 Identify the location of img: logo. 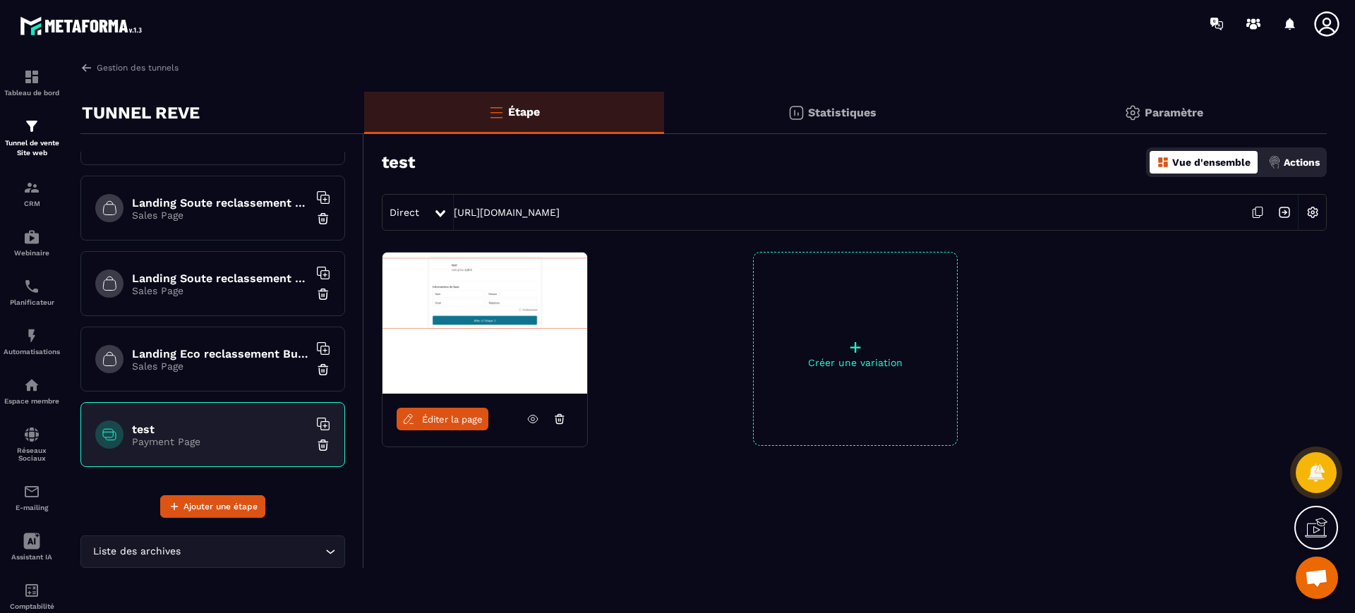
(83, 25).